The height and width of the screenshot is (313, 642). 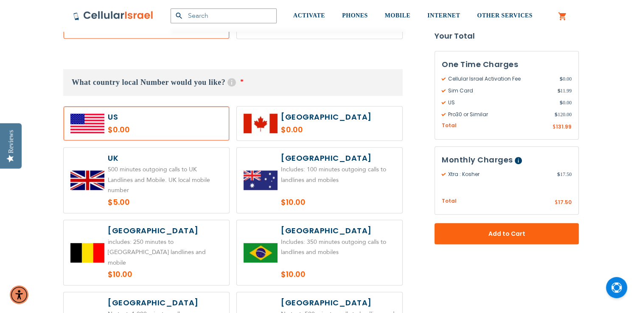 I want to click on strong: Your Total, so click(x=506, y=36).